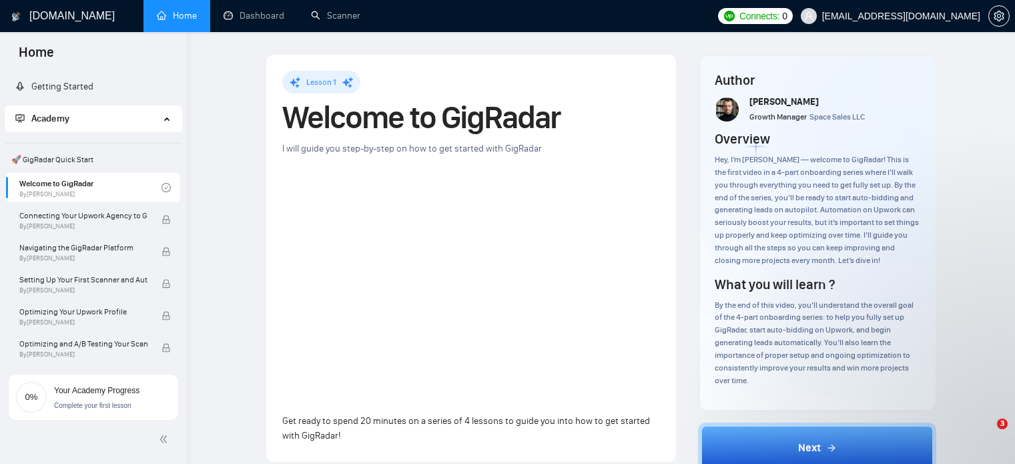 The width and height of the screenshot is (1015, 464). Describe the element at coordinates (775, 284) in the screenshot. I see `h4: What you will learn ?` at that location.